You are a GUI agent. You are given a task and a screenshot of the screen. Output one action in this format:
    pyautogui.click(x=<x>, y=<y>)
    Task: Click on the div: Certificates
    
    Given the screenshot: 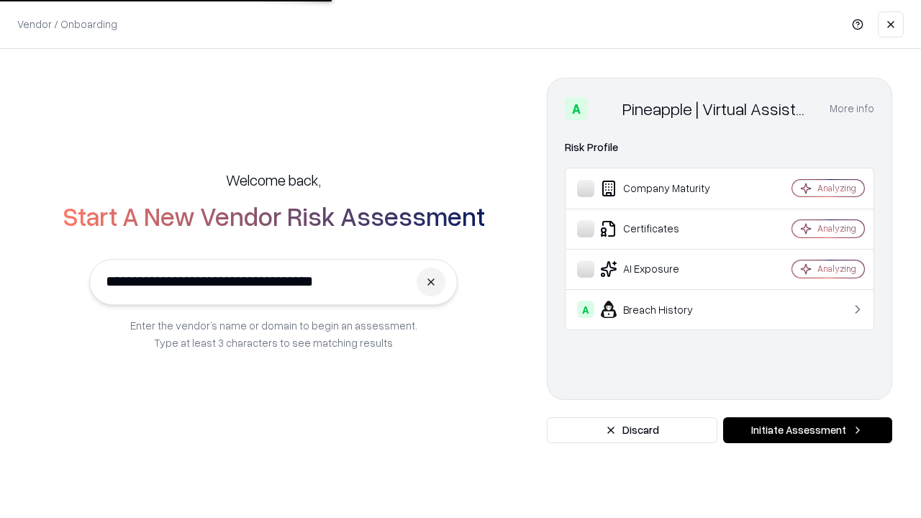 What is the action you would take?
    pyautogui.click(x=663, y=229)
    